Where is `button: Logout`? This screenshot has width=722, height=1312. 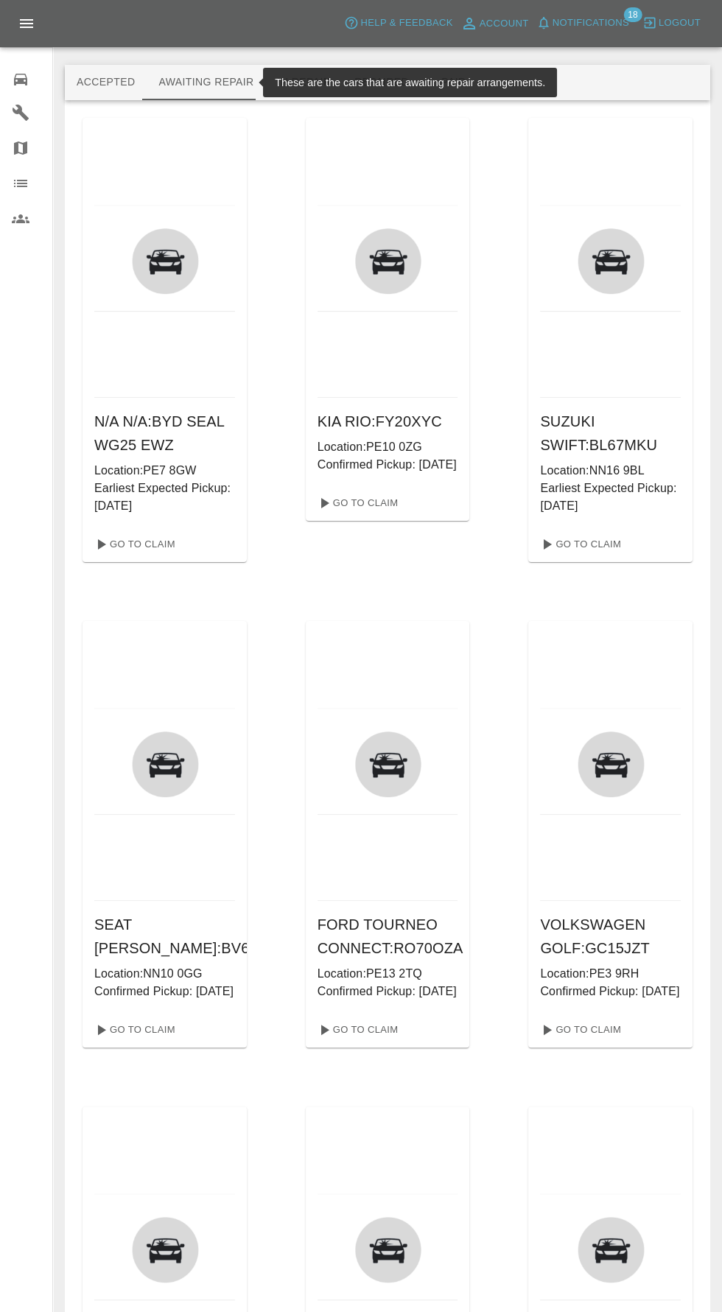
button: Logout is located at coordinates (671, 23).